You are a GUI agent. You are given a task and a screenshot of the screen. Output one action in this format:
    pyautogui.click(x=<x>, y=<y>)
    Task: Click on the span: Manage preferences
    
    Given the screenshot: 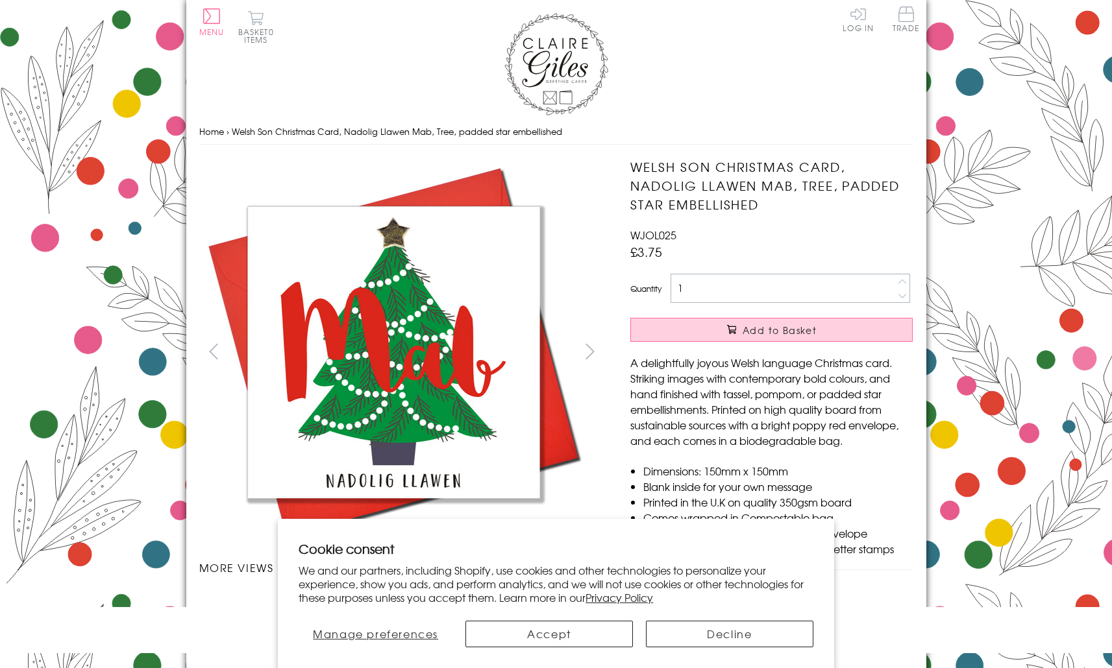 What is the action you would take?
    pyautogui.click(x=375, y=634)
    